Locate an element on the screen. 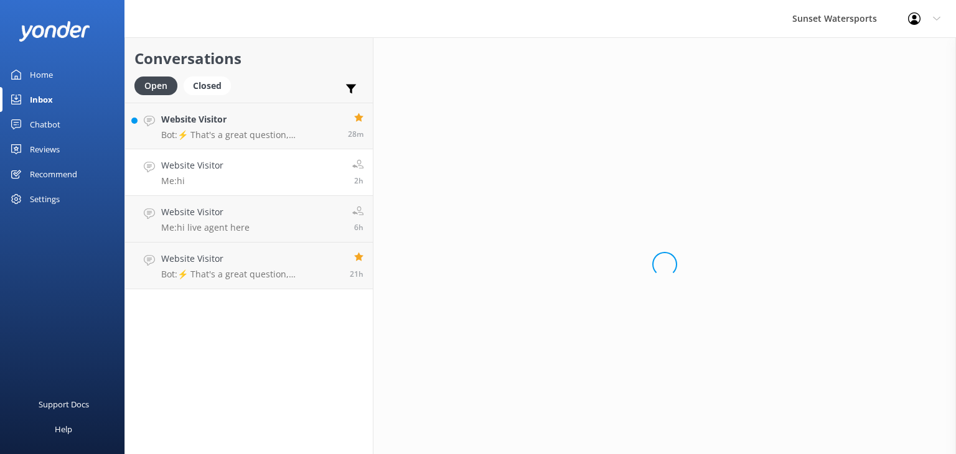 This screenshot has height=454, width=956. a: Closed is located at coordinates (210, 85).